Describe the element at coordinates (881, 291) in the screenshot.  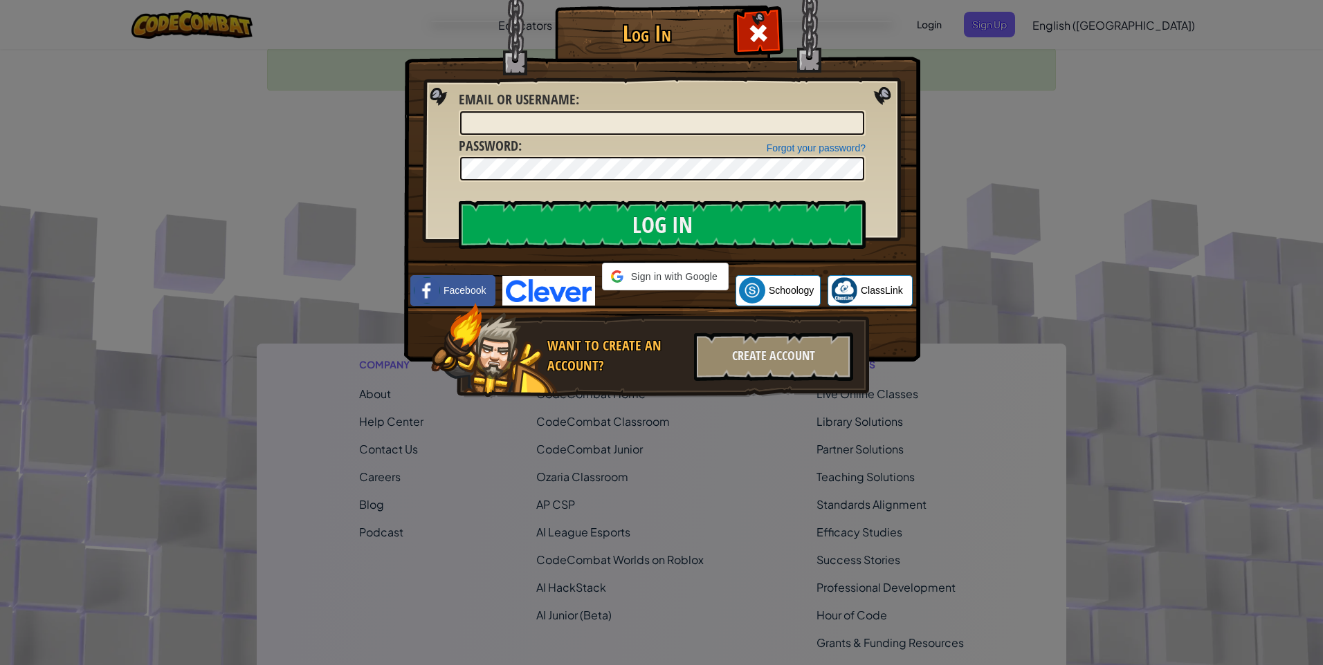
I see `span: ClassLink` at that location.